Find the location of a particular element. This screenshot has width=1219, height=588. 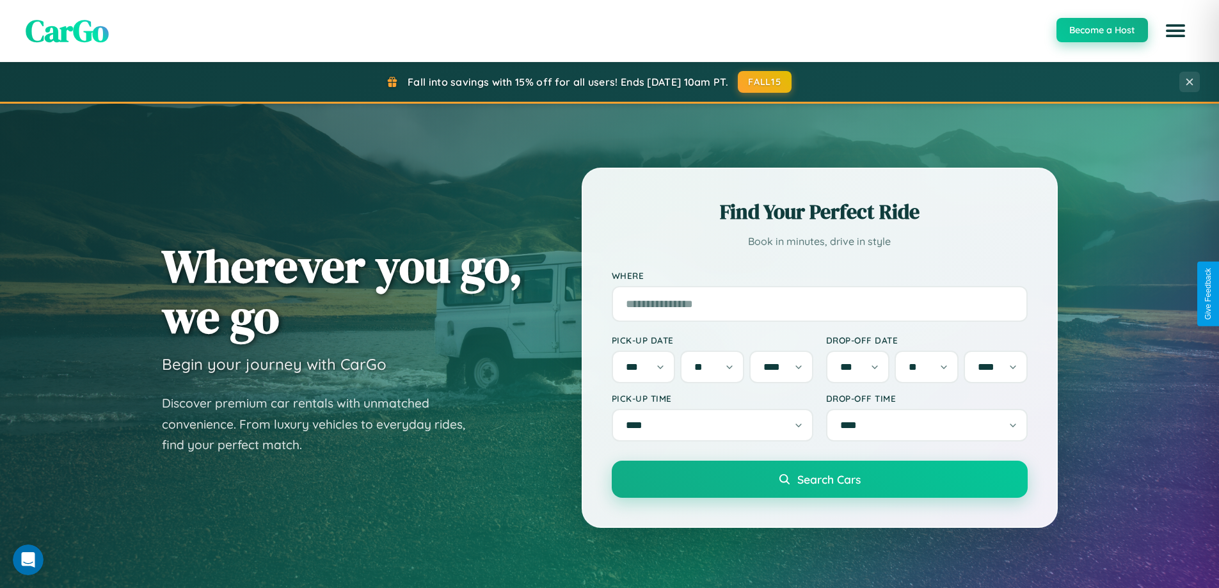

p: Book in minutes, drive in style is located at coordinates (819, 241).